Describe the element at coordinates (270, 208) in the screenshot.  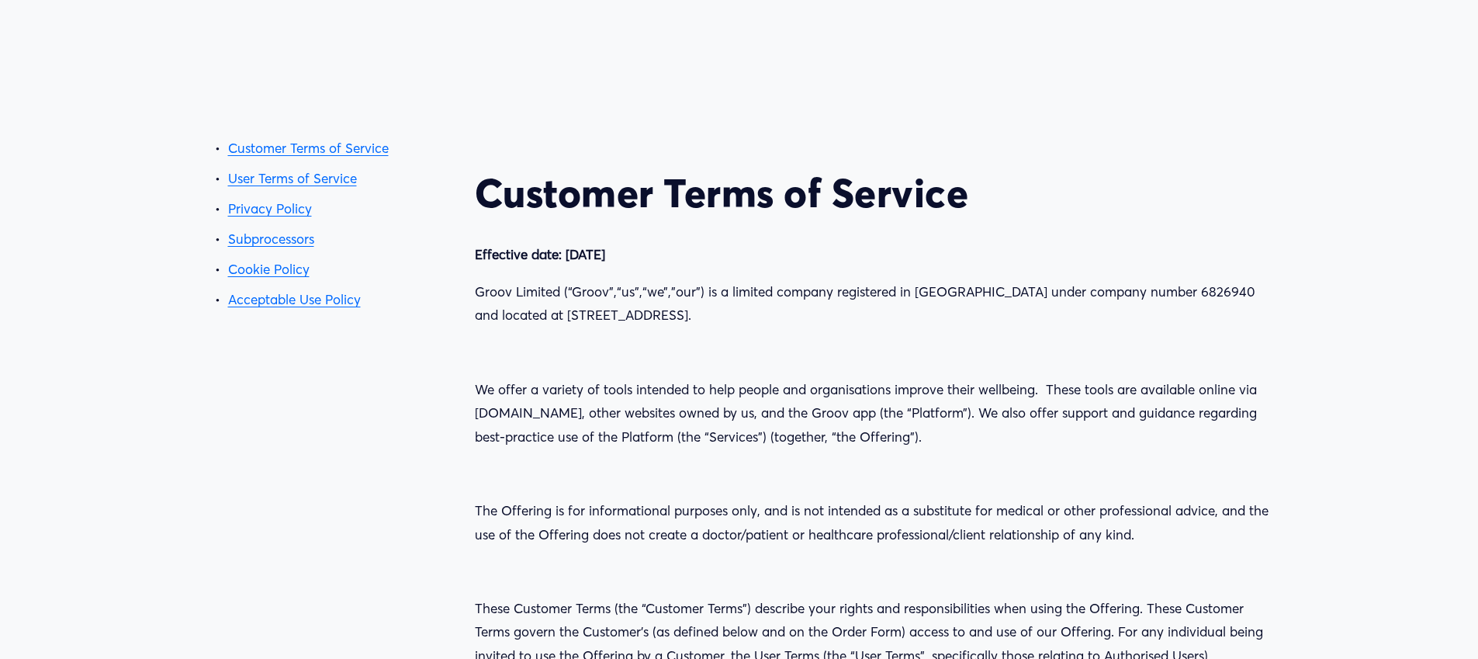
I see `a: Privacy Policy` at that location.